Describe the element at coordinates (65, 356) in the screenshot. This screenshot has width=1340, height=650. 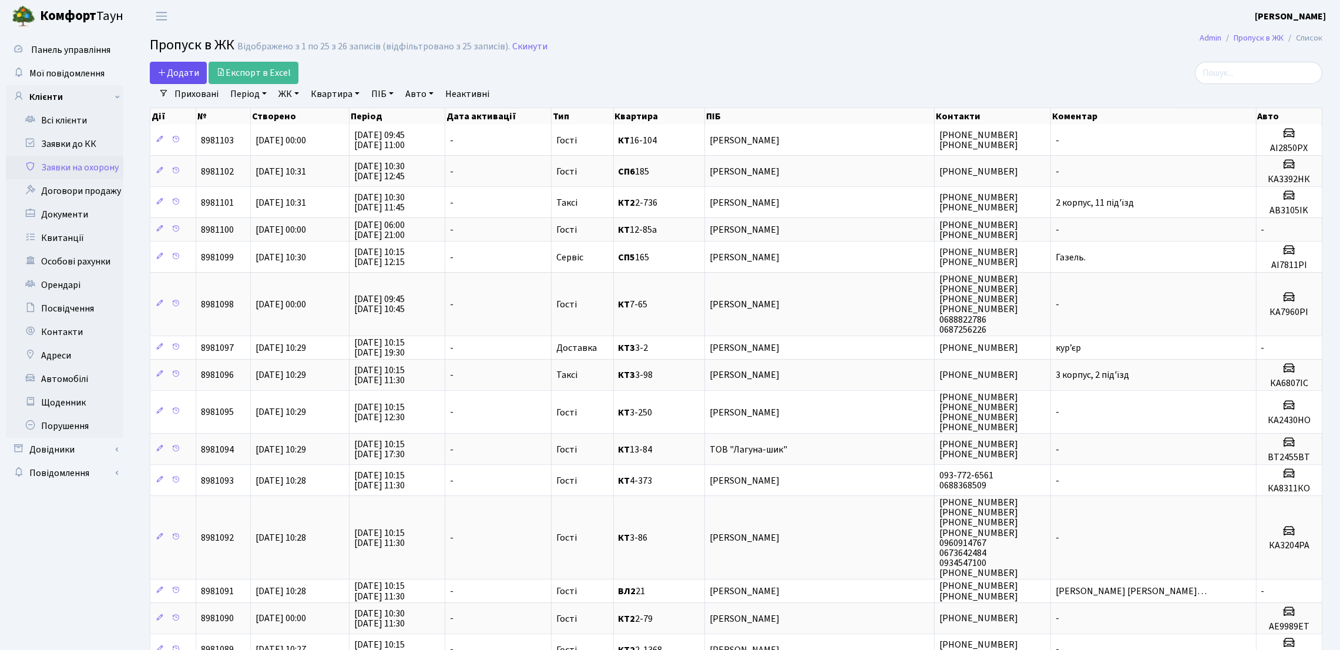
I see `a: Адреси` at that location.